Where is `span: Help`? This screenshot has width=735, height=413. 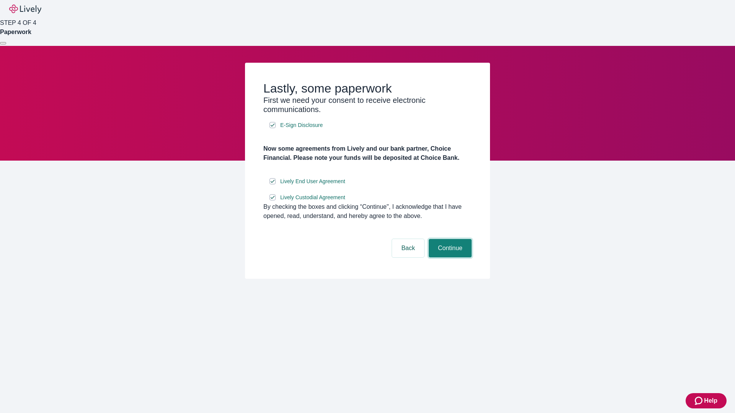
span: Help is located at coordinates (710, 401).